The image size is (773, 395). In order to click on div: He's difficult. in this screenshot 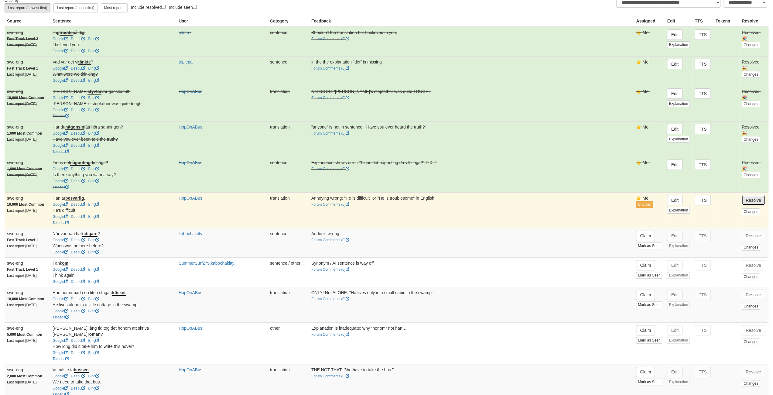, I will do `click(113, 210)`.